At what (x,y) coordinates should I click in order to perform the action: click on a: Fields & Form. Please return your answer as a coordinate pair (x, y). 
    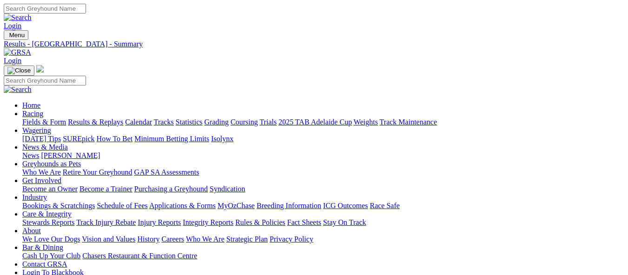
    Looking at the image, I should click on (44, 122).